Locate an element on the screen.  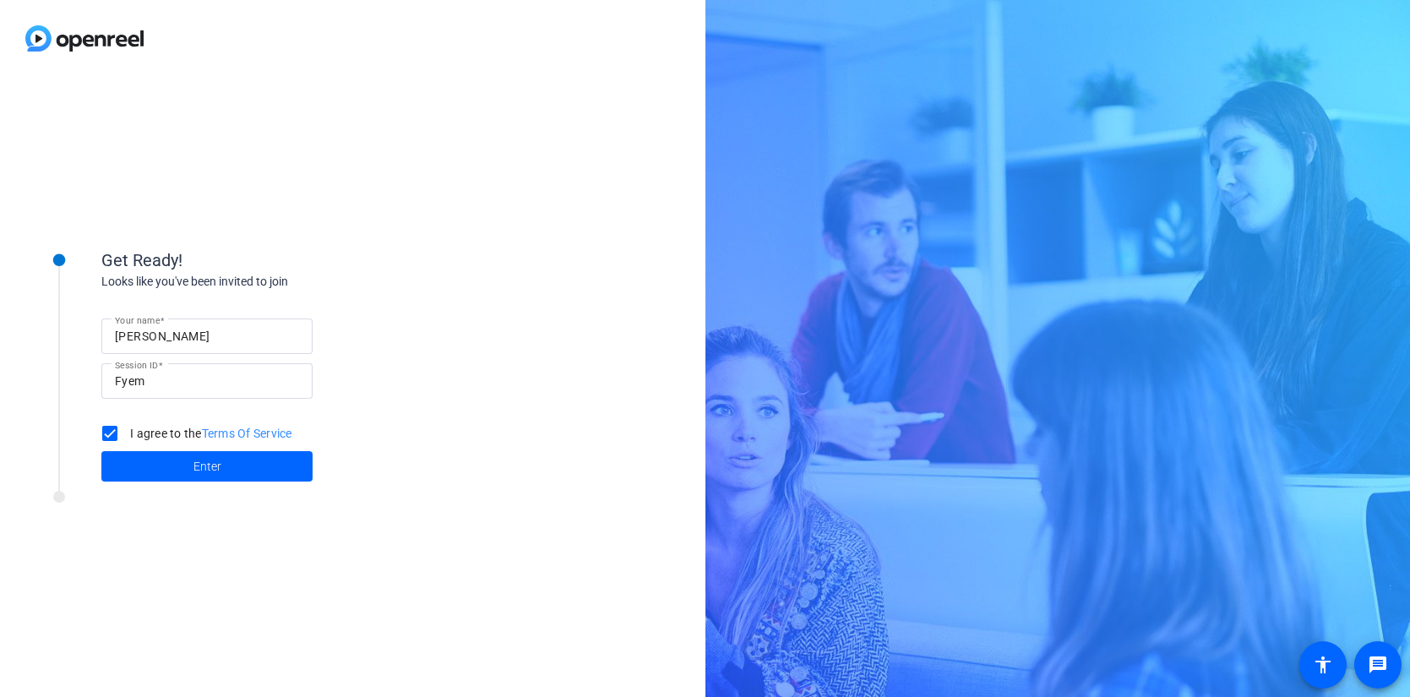
label: I agree to the is located at coordinates (210, 433).